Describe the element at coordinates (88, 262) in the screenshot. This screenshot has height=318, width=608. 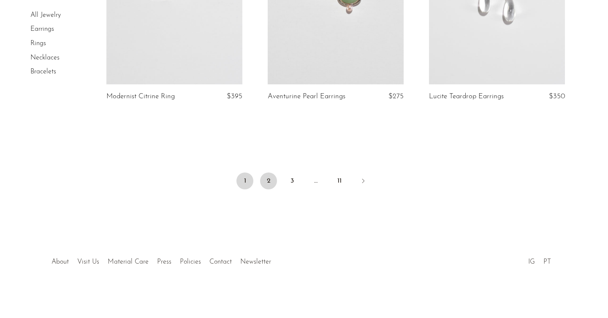
I see `a: Visit Us` at that location.